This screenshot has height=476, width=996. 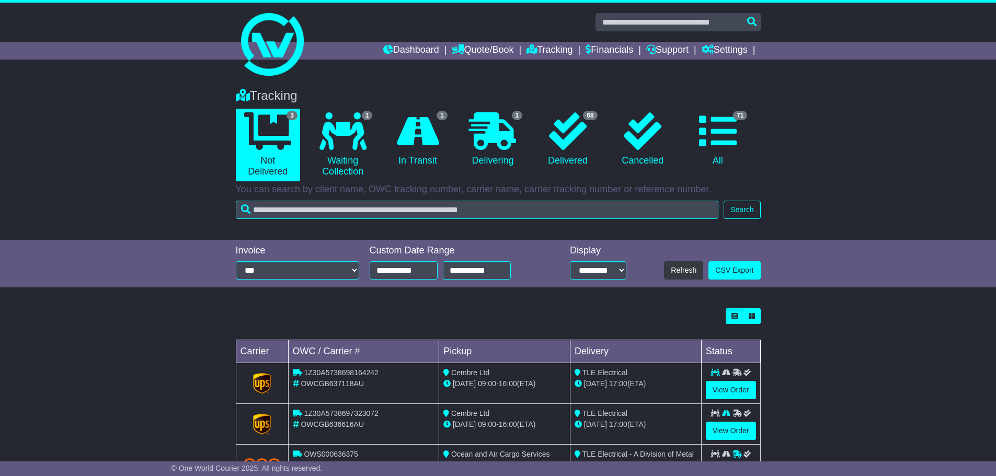 What do you see at coordinates (341, 413) in the screenshot?
I see `span: 1Z30A5738697323072` at bounding box center [341, 413].